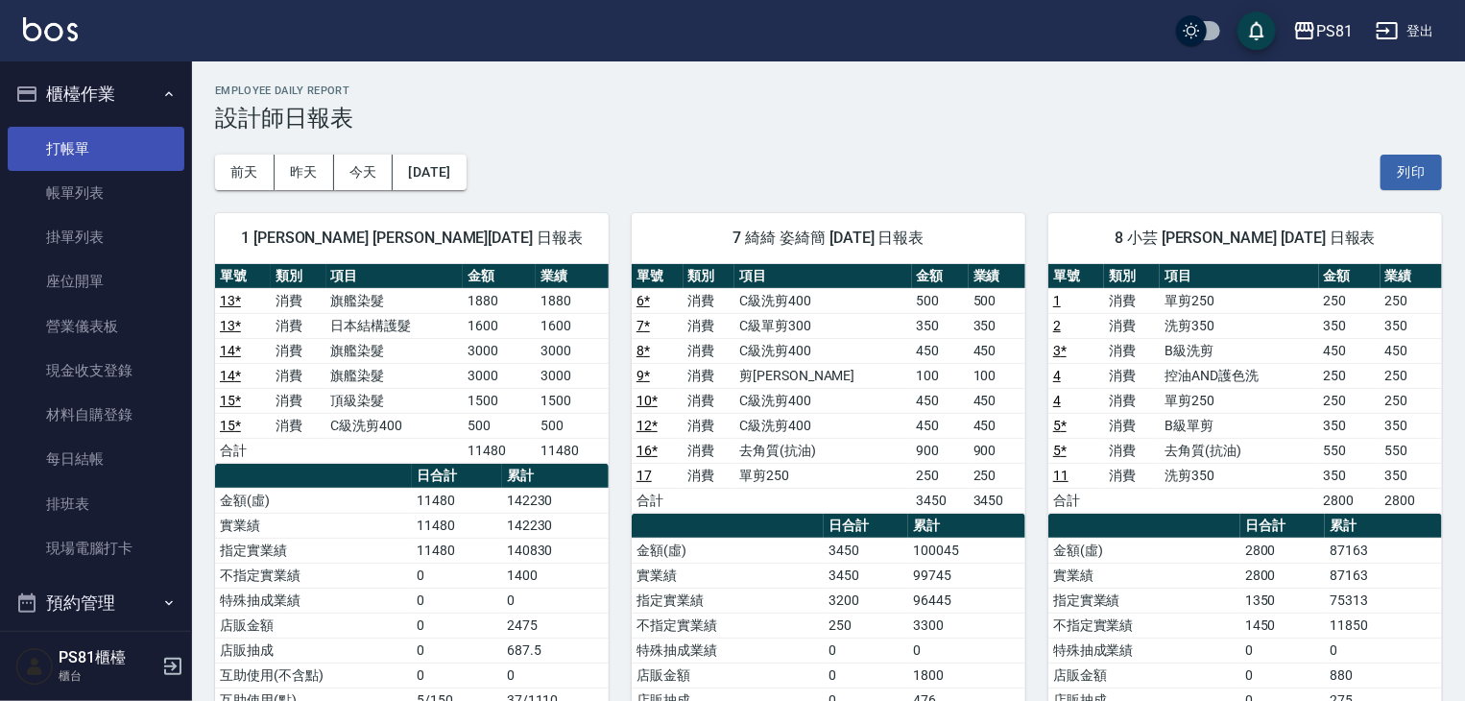  Describe the element at coordinates (572, 425) in the screenshot. I see `td: 500` at that location.